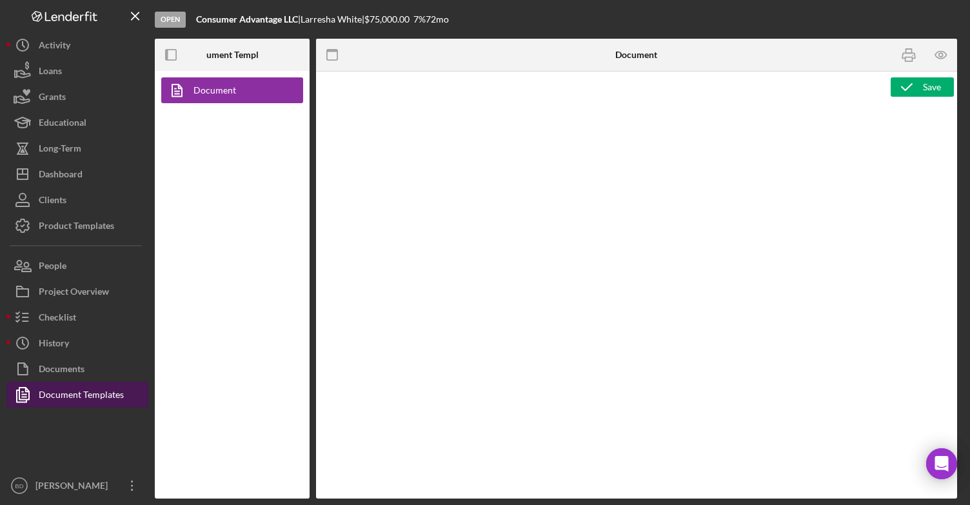  What do you see at coordinates (77, 226) in the screenshot?
I see `button: Product Templates` at bounding box center [77, 226].